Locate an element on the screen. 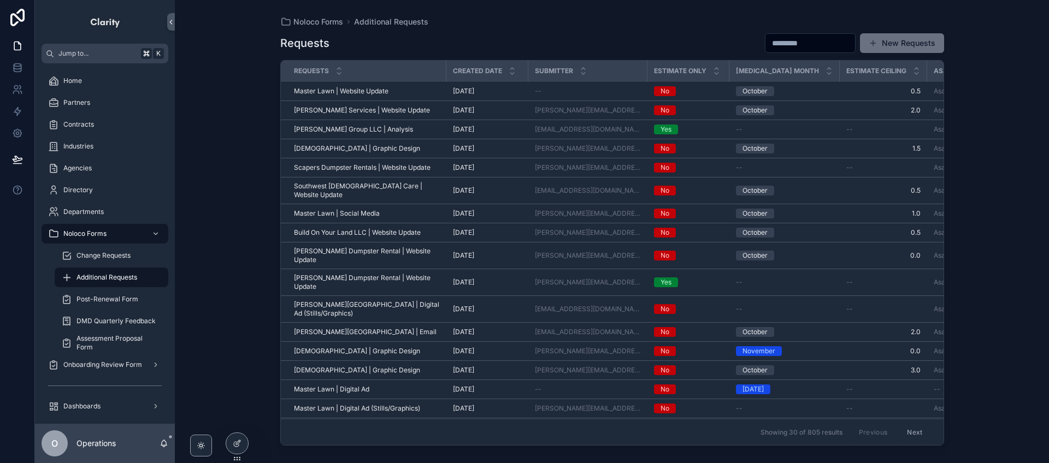 This screenshot has height=463, width=1049. span: Requests is located at coordinates (311, 71).